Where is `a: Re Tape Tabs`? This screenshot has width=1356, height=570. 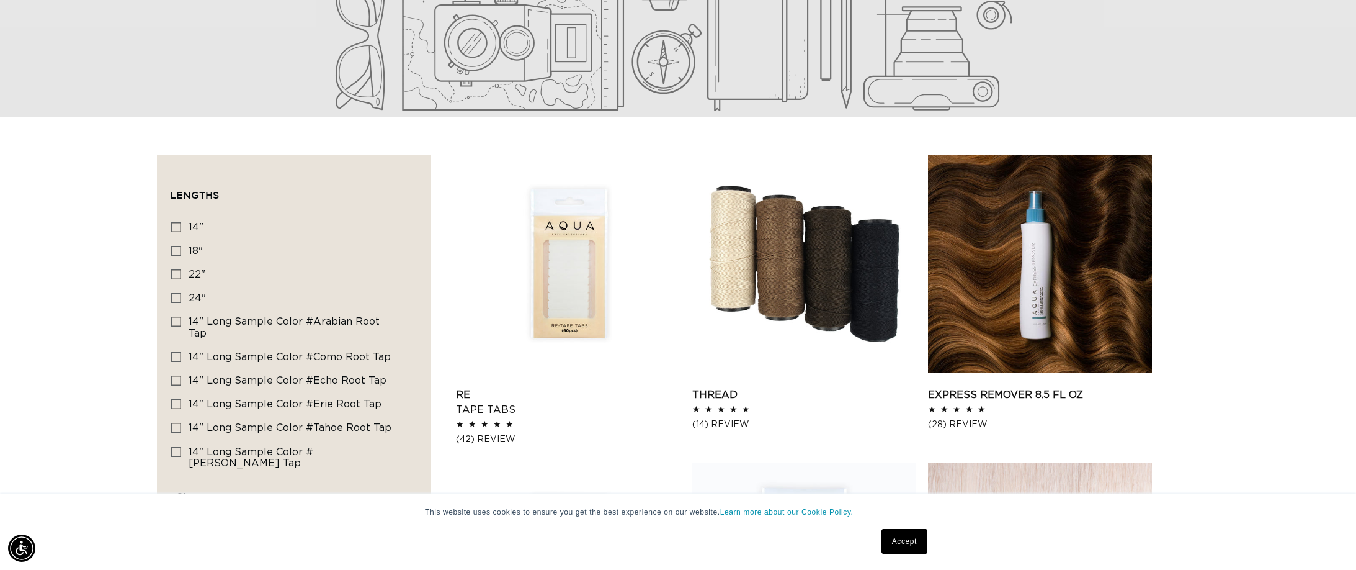
a: Re Tape Tabs is located at coordinates (568, 402).